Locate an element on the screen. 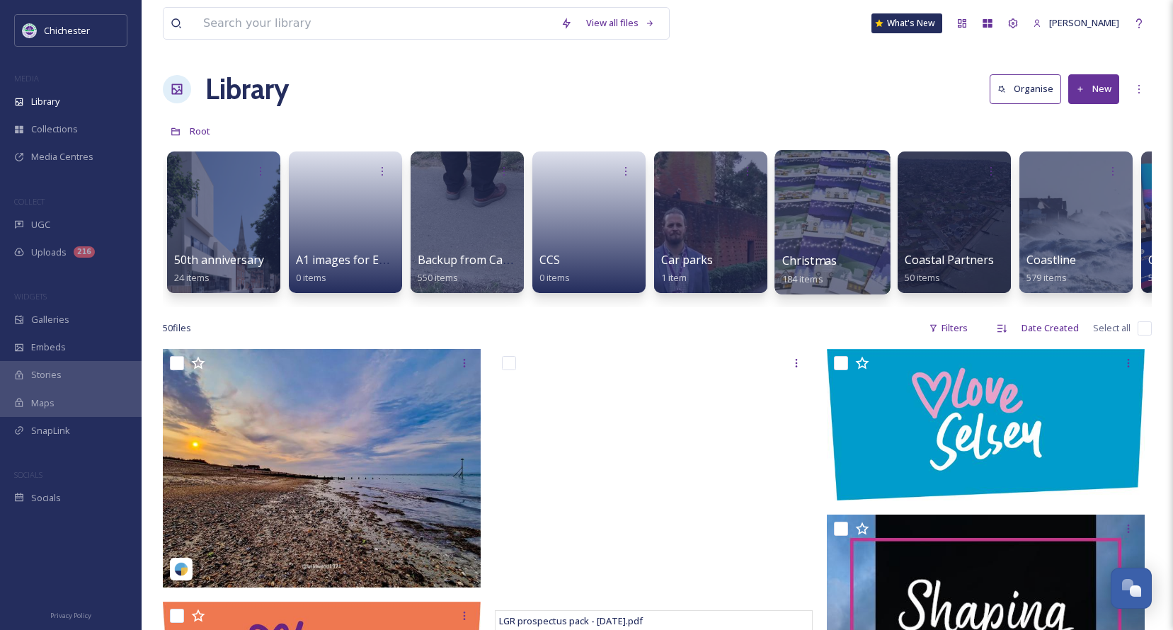 This screenshot has width=1173, height=630. span: Privacy Policy is located at coordinates (71, 615).